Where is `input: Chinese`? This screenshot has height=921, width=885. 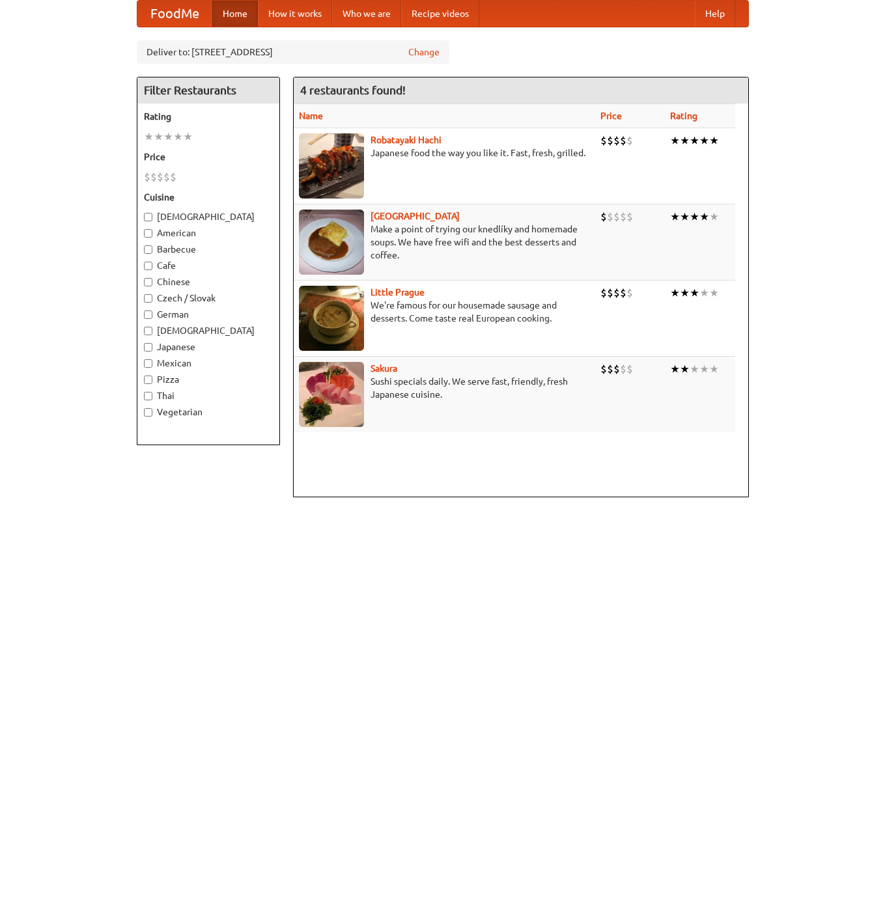 input: Chinese is located at coordinates (148, 282).